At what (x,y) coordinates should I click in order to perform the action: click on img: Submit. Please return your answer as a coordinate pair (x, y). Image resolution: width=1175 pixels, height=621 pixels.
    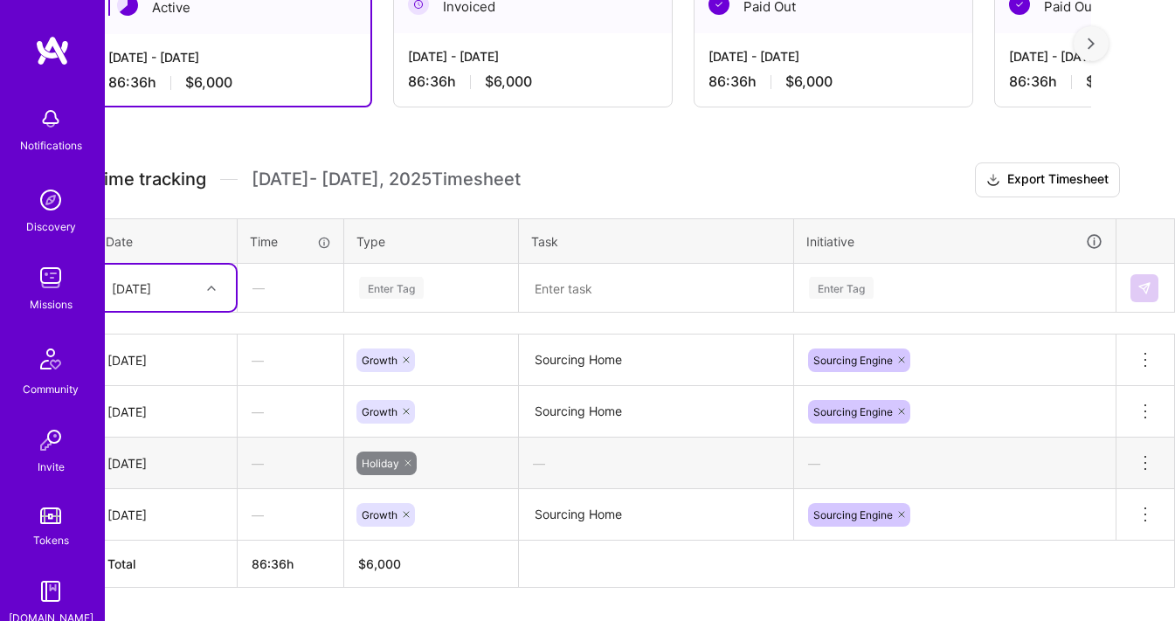
    Looking at the image, I should click on (1144, 288).